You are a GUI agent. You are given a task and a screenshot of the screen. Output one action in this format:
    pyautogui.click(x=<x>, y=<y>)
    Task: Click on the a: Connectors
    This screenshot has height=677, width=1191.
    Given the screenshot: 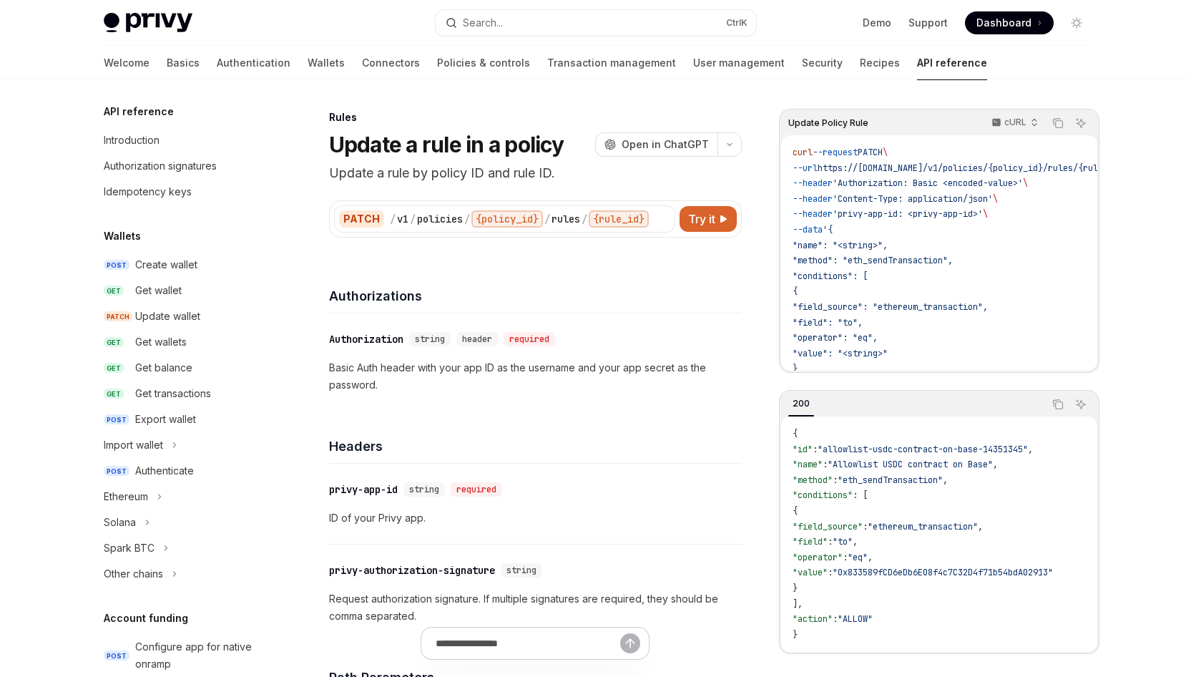 What is the action you would take?
    pyautogui.click(x=391, y=63)
    